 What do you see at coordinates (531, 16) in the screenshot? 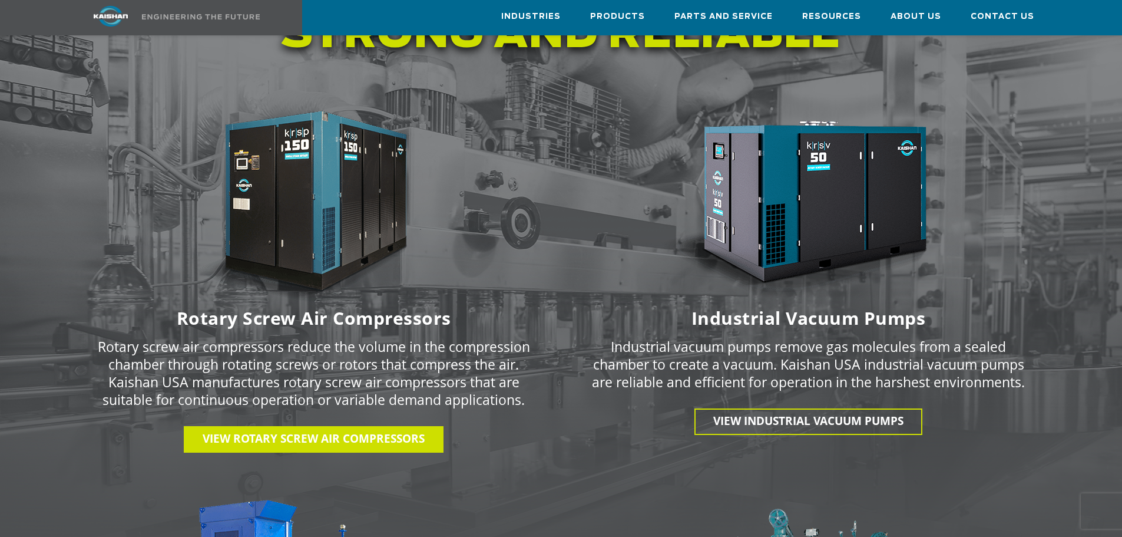
I see `a: Industries` at bounding box center [531, 16].